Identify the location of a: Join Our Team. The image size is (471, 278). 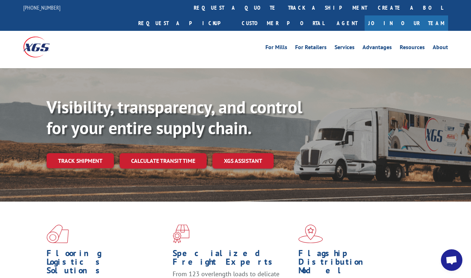
(406, 23).